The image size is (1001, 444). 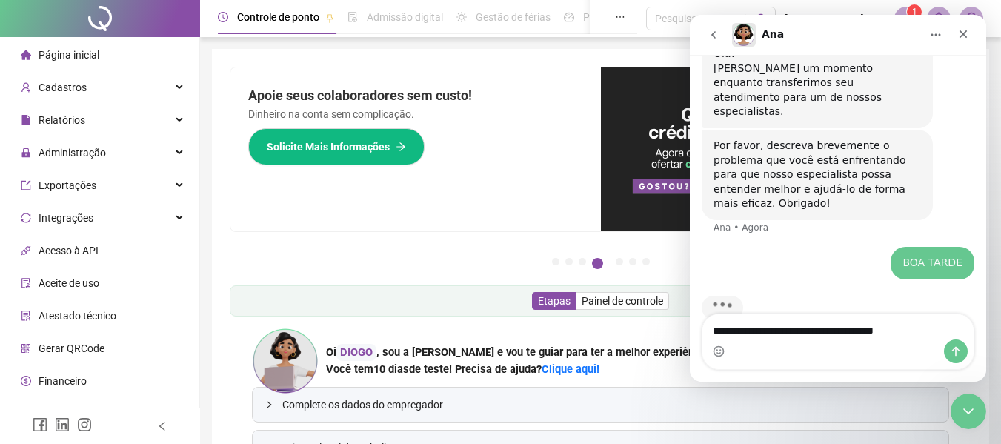 What do you see at coordinates (786, 149) in the screenshot?
I see `img: banner%2Fa8ee1423-cce5-4ffa-a127-5a2d429cc7d8.png` at bounding box center [786, 149].